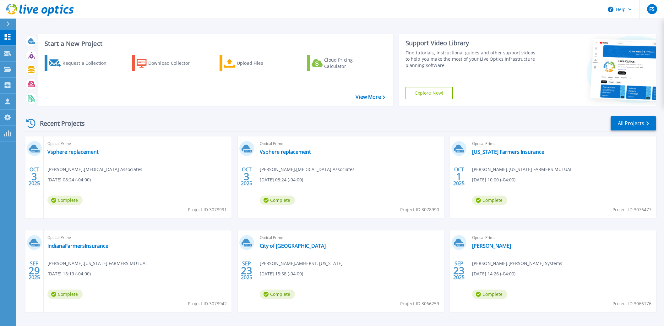 This screenshot has width=664, height=326. Describe the element at coordinates (207, 304) in the screenshot. I see `span: Project ID: 3073942` at that location.